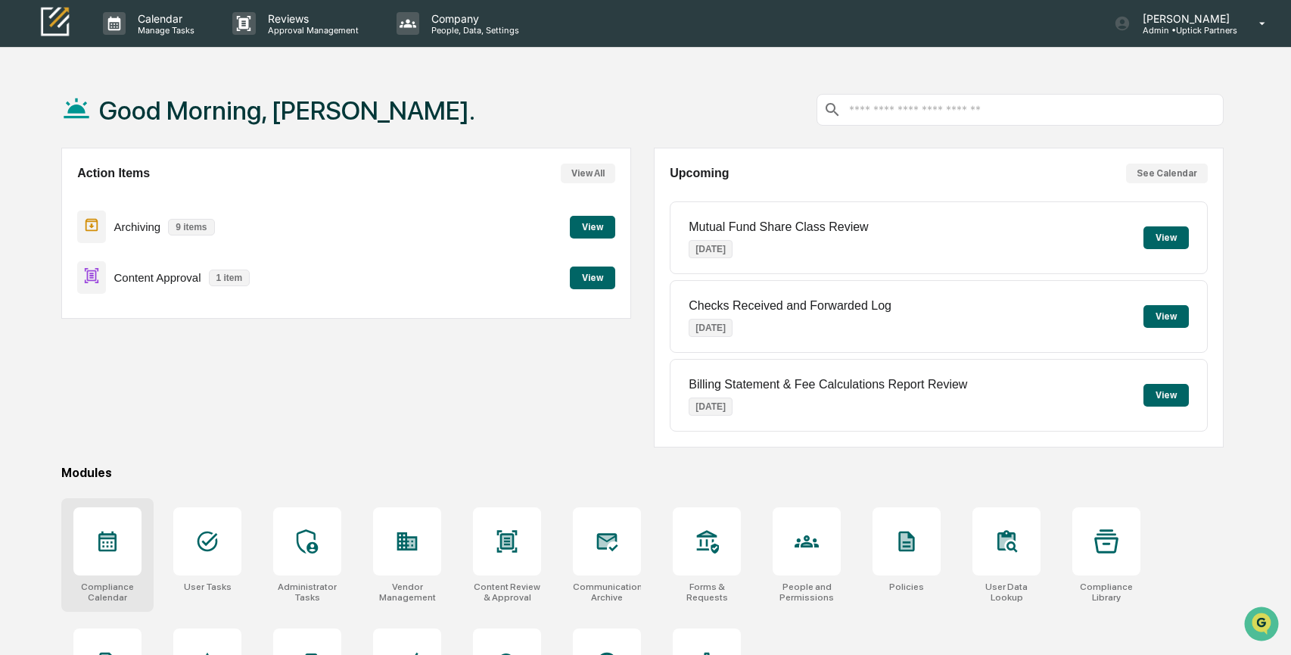 This screenshot has height=655, width=1291. I want to click on p: People, Data, Settings, so click(473, 30).